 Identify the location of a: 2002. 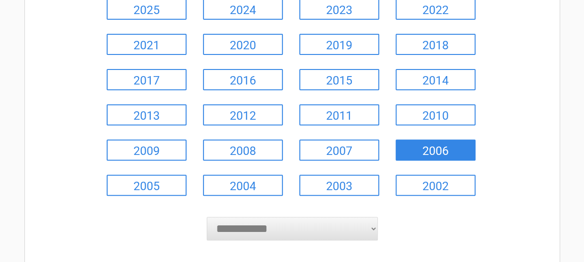
(436, 185).